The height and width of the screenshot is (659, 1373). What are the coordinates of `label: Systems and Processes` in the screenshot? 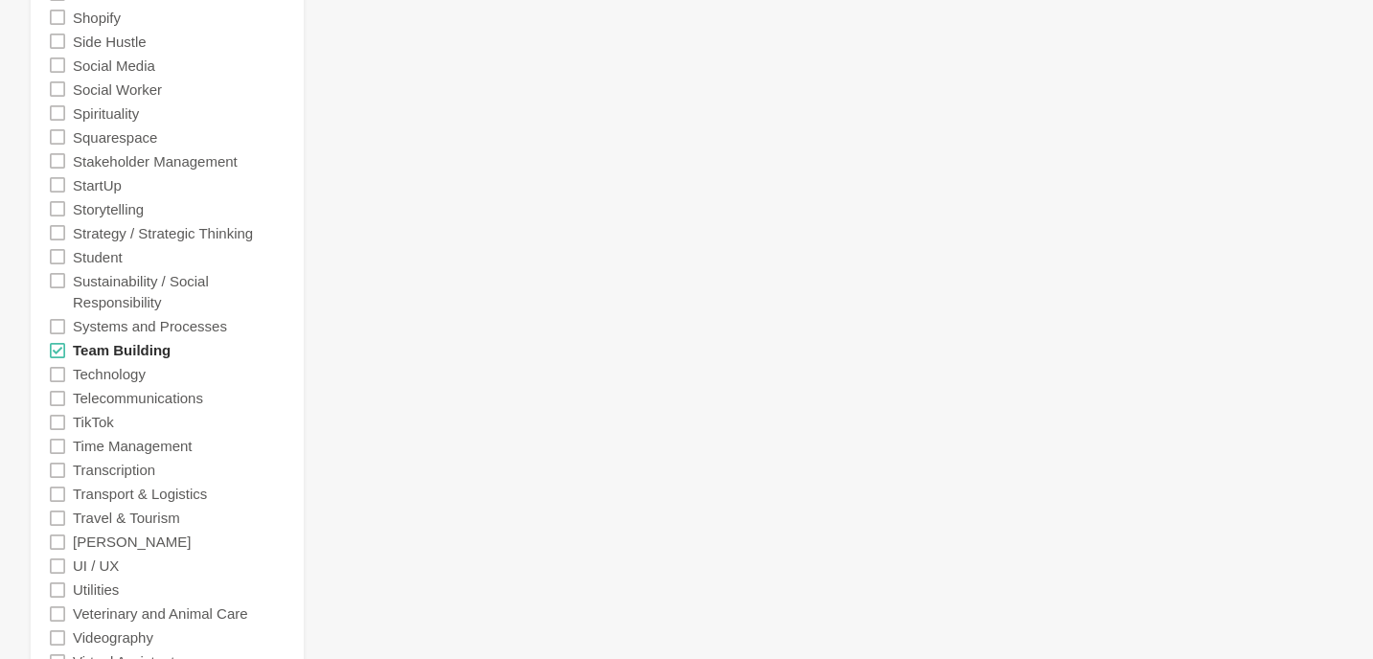 It's located at (150, 326).